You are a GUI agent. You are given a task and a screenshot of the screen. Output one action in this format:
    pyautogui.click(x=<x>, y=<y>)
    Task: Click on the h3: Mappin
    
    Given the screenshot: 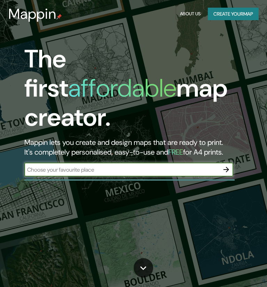 What is the action you would take?
    pyautogui.click(x=32, y=14)
    